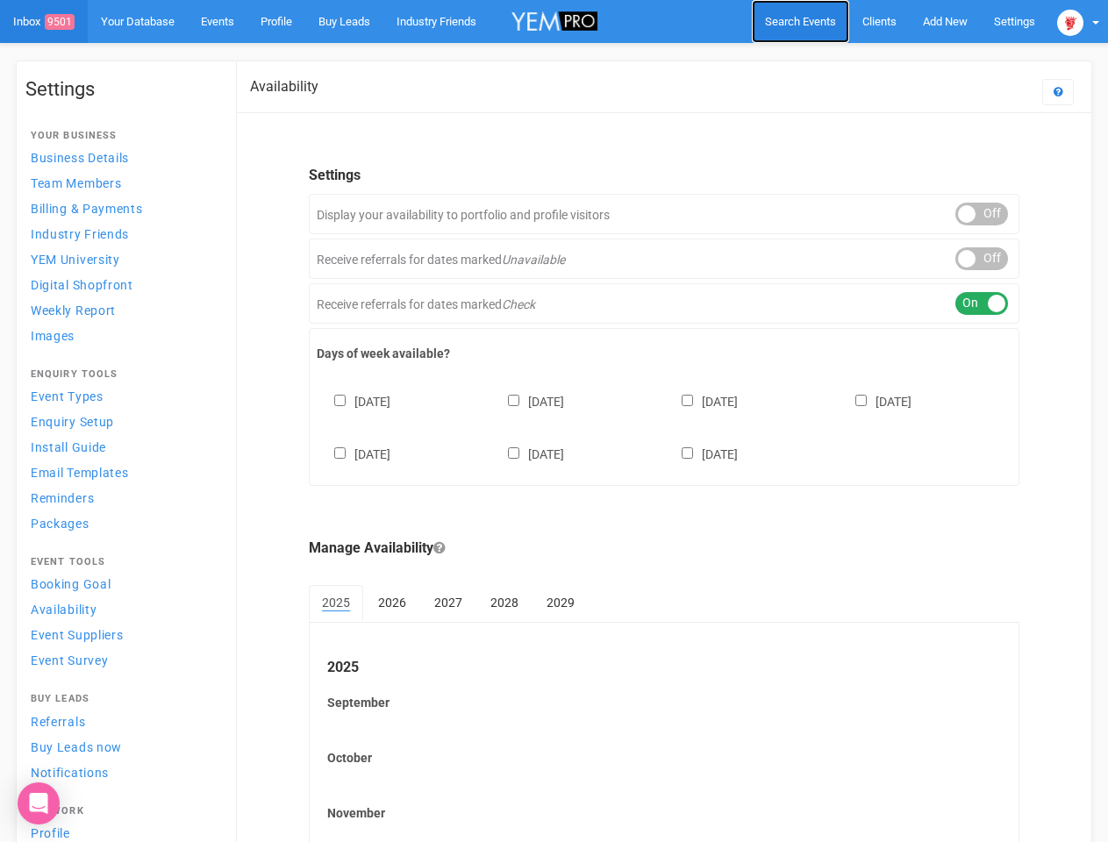 The height and width of the screenshot is (842, 1108). What do you see at coordinates (70, 584) in the screenshot?
I see `span: Booking Goal` at bounding box center [70, 584].